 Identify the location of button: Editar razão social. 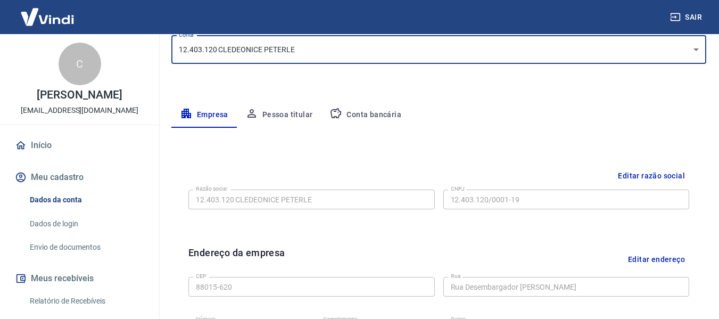
(651, 176).